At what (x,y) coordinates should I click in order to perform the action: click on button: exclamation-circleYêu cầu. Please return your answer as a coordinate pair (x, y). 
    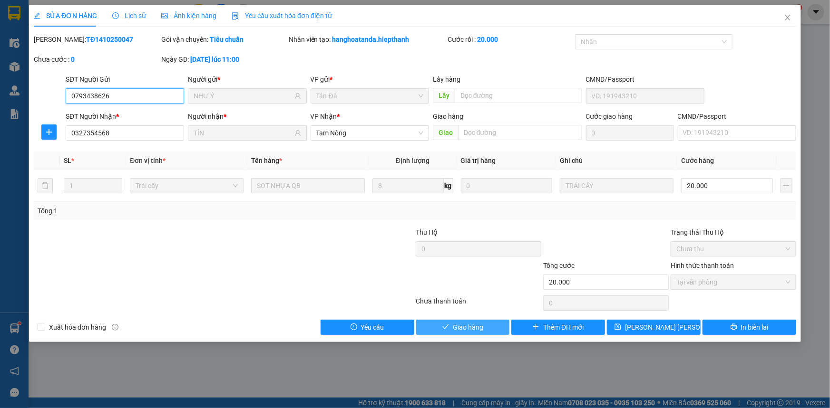
    Looking at the image, I should click on (367, 328).